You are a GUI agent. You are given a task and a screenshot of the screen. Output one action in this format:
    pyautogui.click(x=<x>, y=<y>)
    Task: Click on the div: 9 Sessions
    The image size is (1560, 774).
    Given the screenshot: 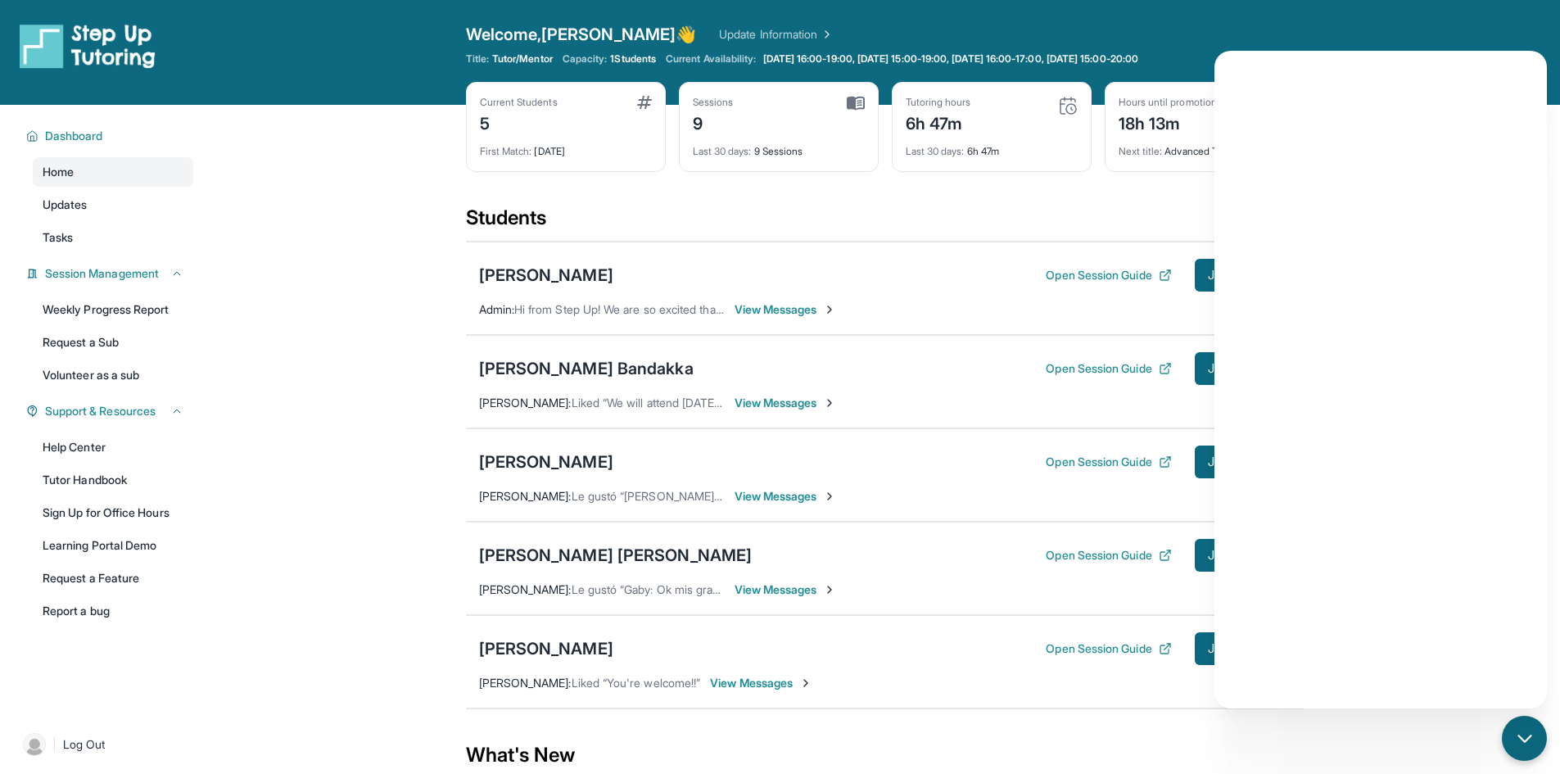 What is the action you would take?
    pyautogui.click(x=779, y=147)
    